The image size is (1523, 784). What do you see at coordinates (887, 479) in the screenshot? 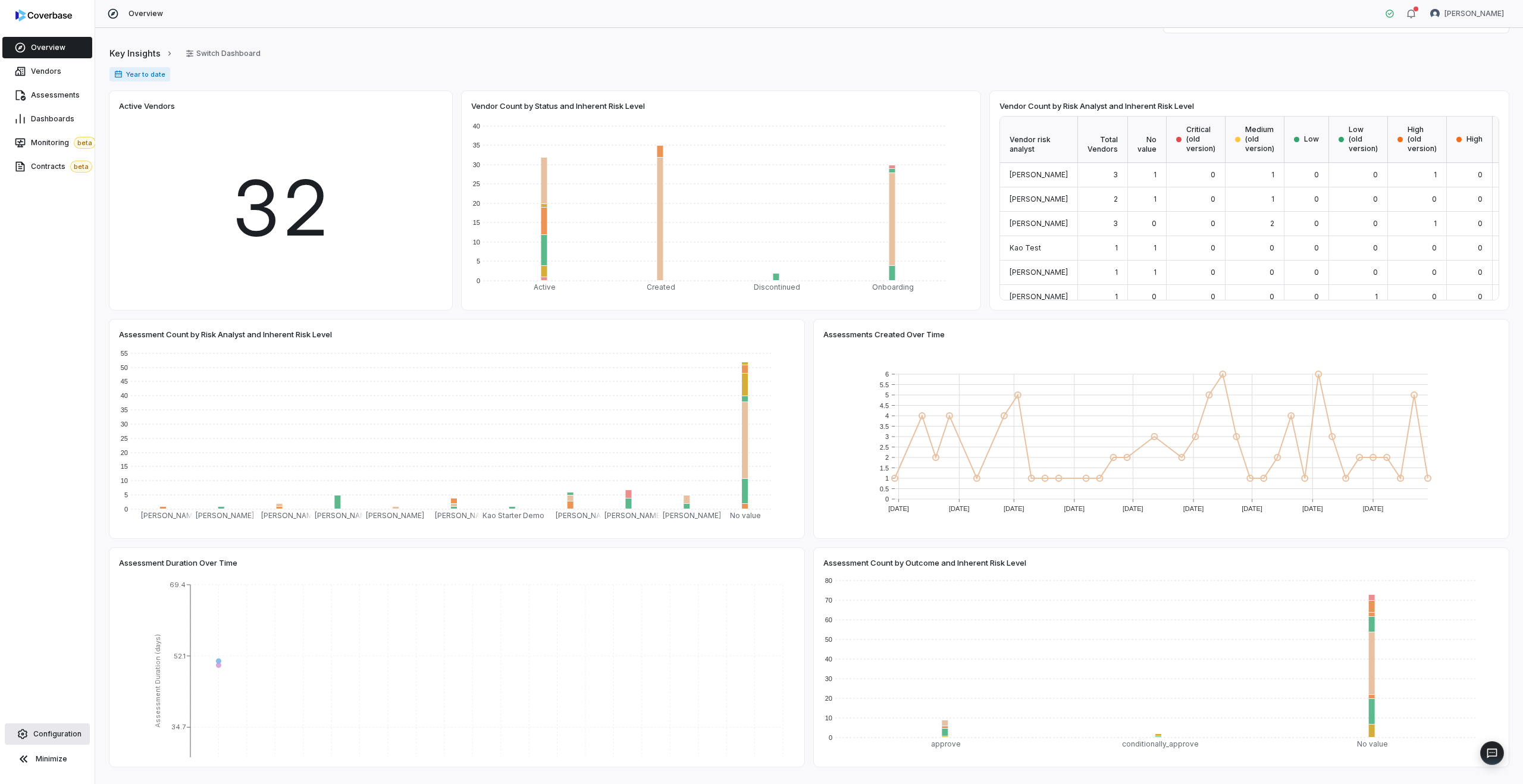
I see `text: 1` at bounding box center [887, 479].